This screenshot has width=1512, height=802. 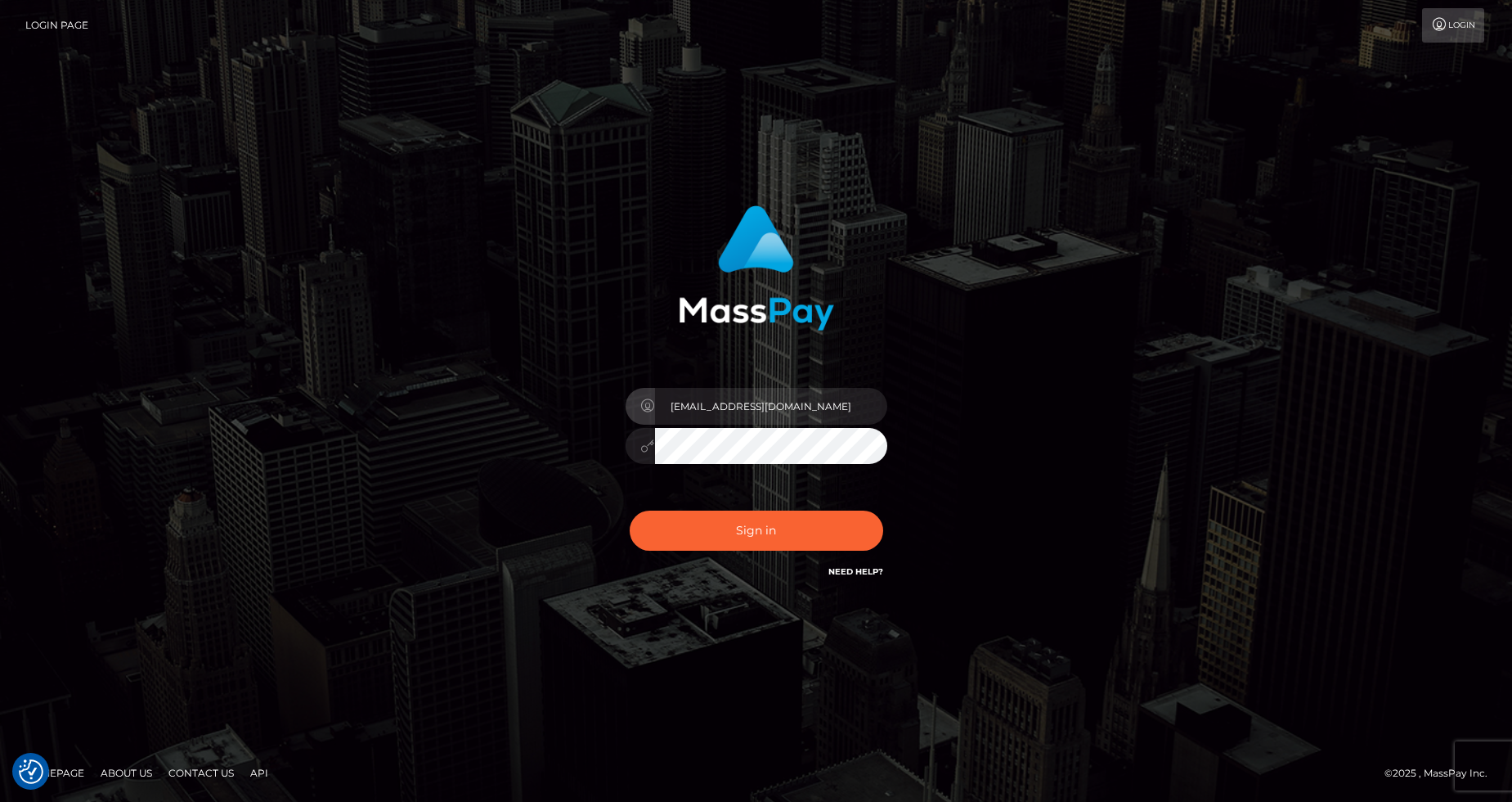 What do you see at coordinates (56, 25) in the screenshot?
I see `a: Login Page` at bounding box center [56, 25].